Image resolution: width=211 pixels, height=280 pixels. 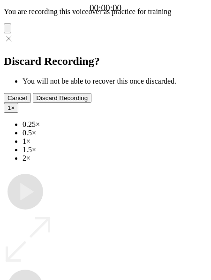 What do you see at coordinates (115, 150) in the screenshot?
I see `li: 1.5×` at bounding box center [115, 150].